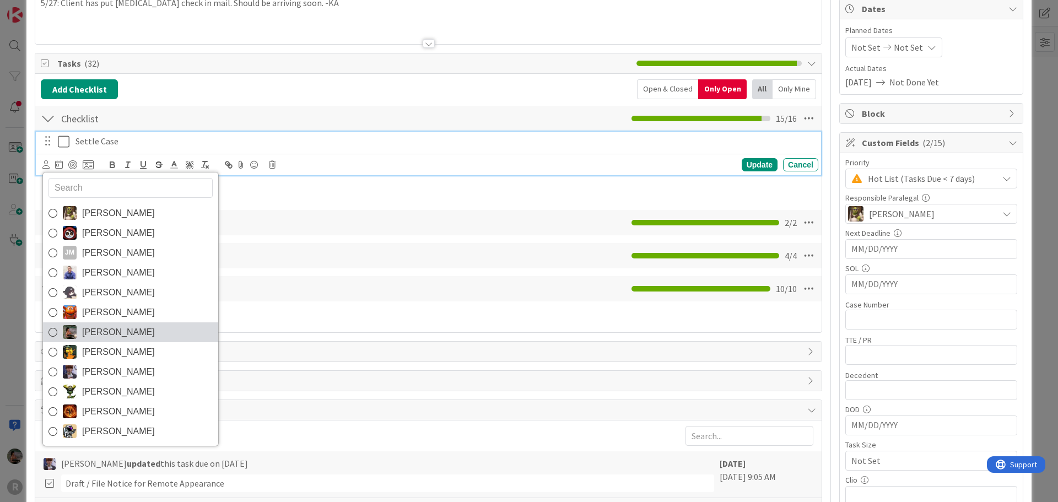 The image size is (1058, 502). What do you see at coordinates (69, 292) in the screenshot?
I see `img: KN` at bounding box center [69, 292].